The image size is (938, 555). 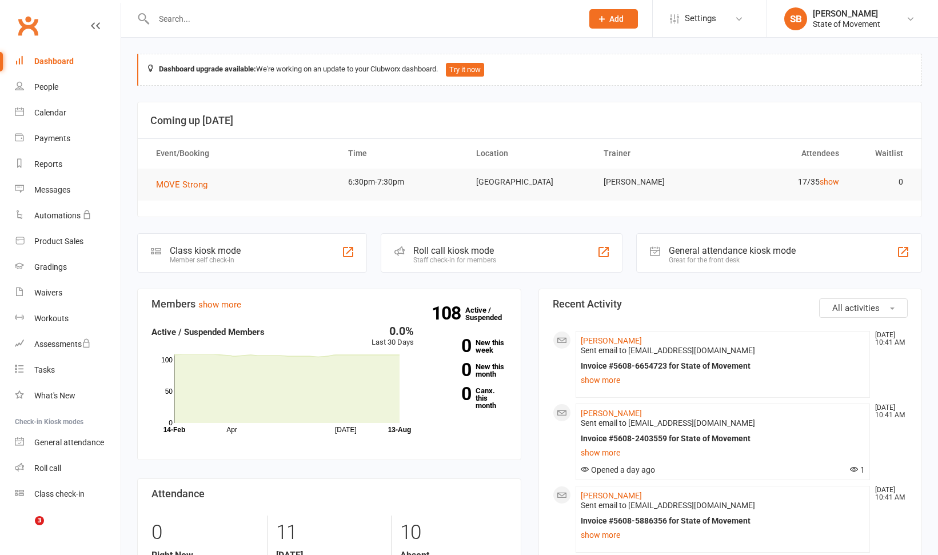 What do you see at coordinates (55, 395) in the screenshot?
I see `div: What's New` at bounding box center [55, 395].